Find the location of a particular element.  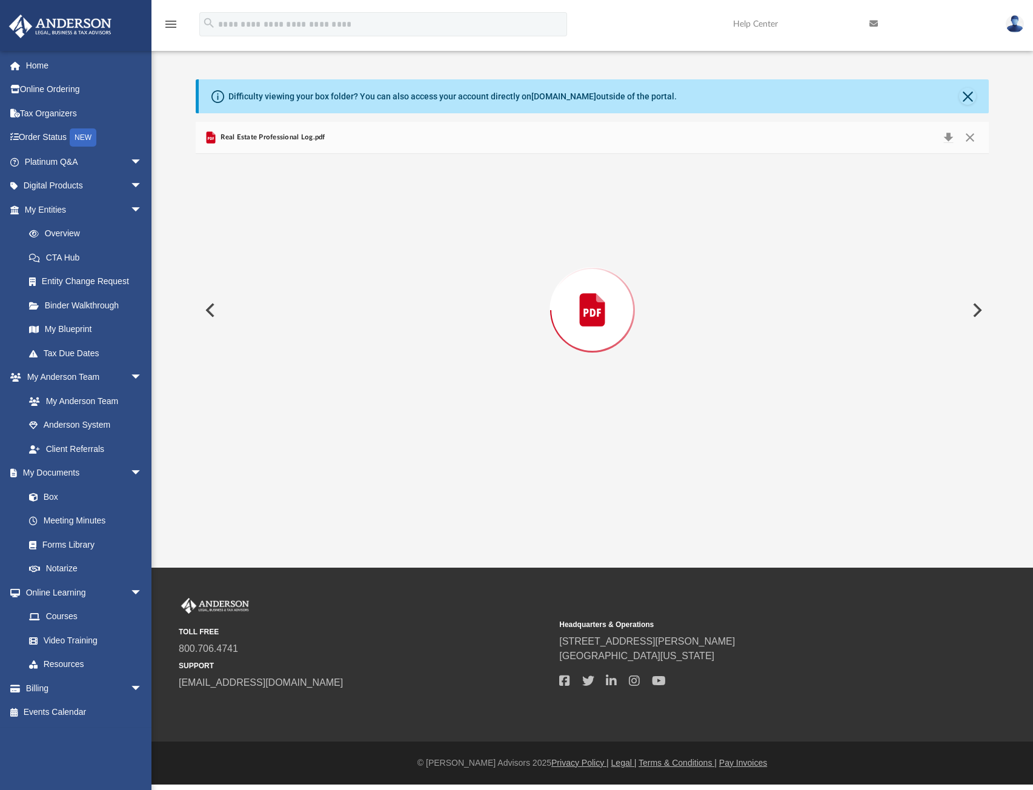

a: My Entitiesarrow_drop_down is located at coordinates (84, 210).